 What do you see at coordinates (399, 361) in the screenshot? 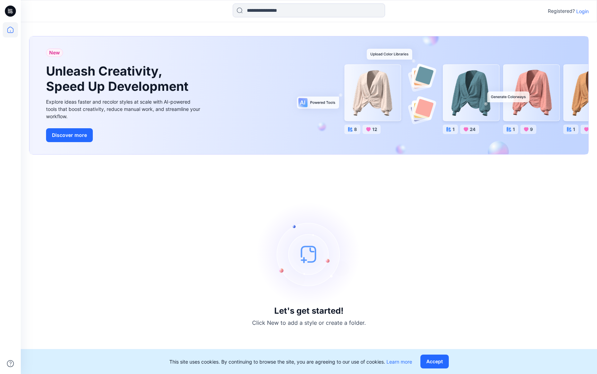
I see `a: Learn more` at bounding box center [399, 361].